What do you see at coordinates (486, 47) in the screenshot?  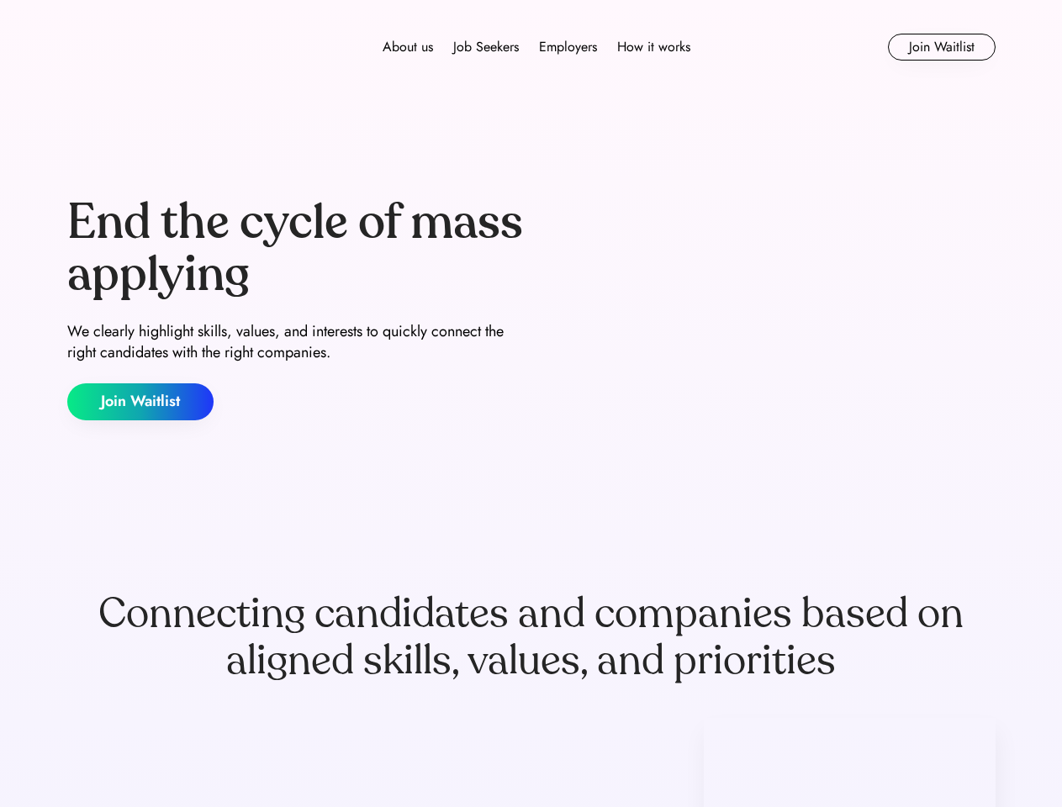 I see `div: Job Seekers` at bounding box center [486, 47].